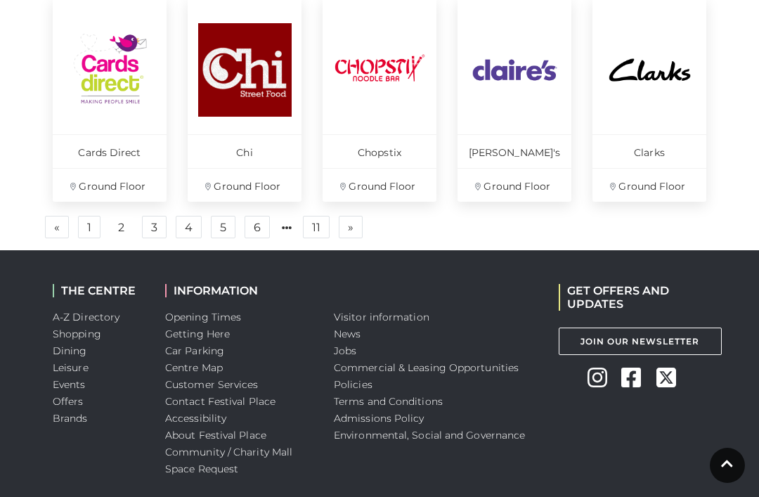 This screenshot has height=497, width=759. What do you see at coordinates (198, 334) in the screenshot?
I see `a: Getting Here` at bounding box center [198, 334].